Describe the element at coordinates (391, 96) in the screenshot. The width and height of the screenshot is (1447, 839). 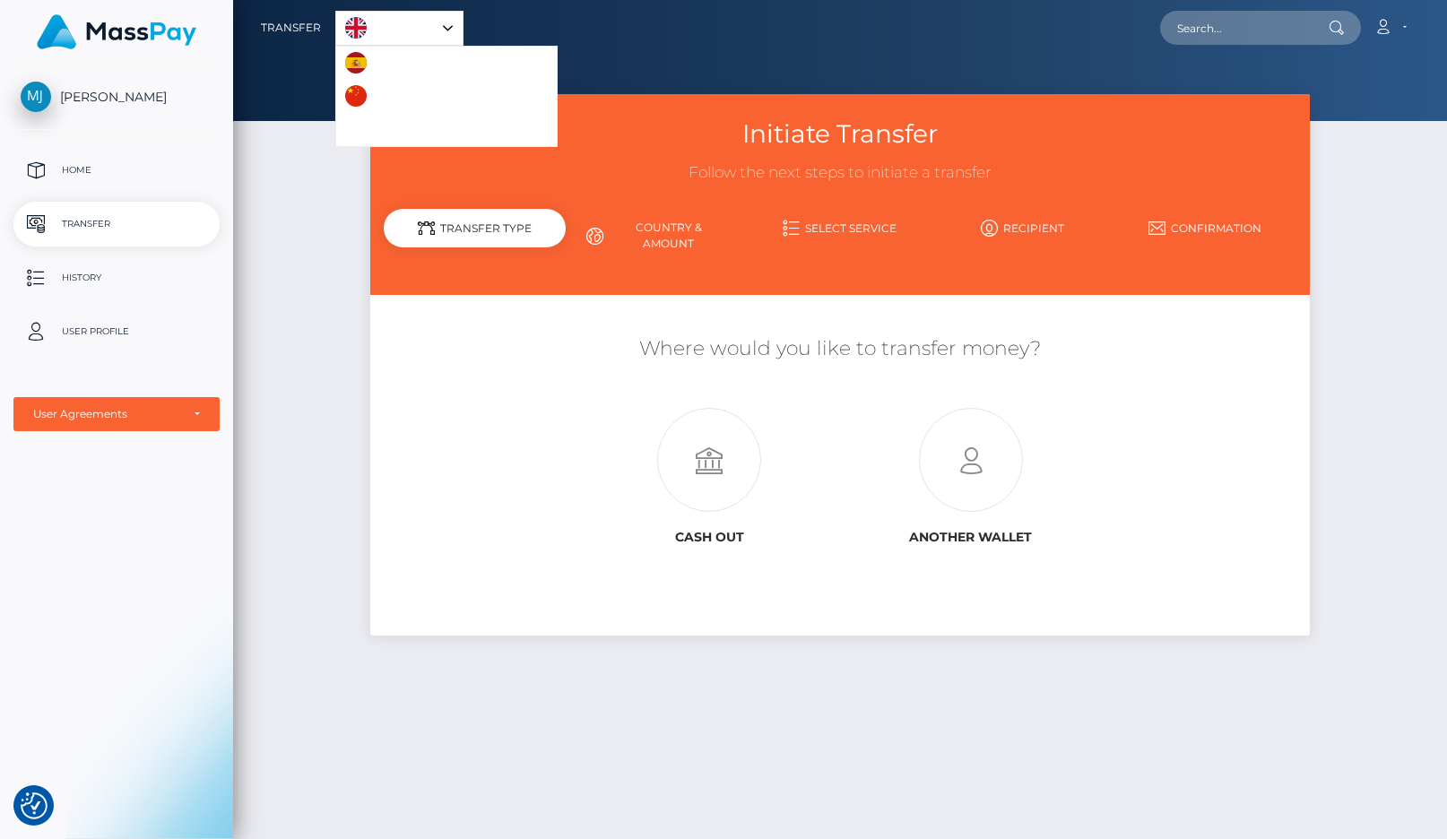
I see `a: 中文 (简体)` at that location.